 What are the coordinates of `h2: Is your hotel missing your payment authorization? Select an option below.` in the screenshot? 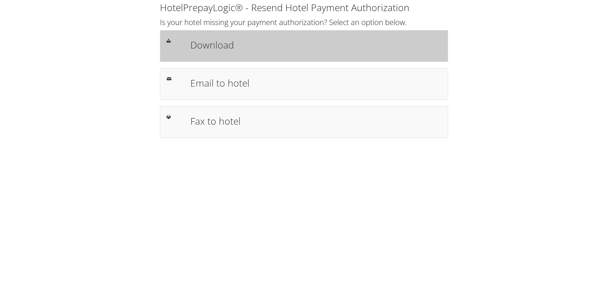 It's located at (304, 22).